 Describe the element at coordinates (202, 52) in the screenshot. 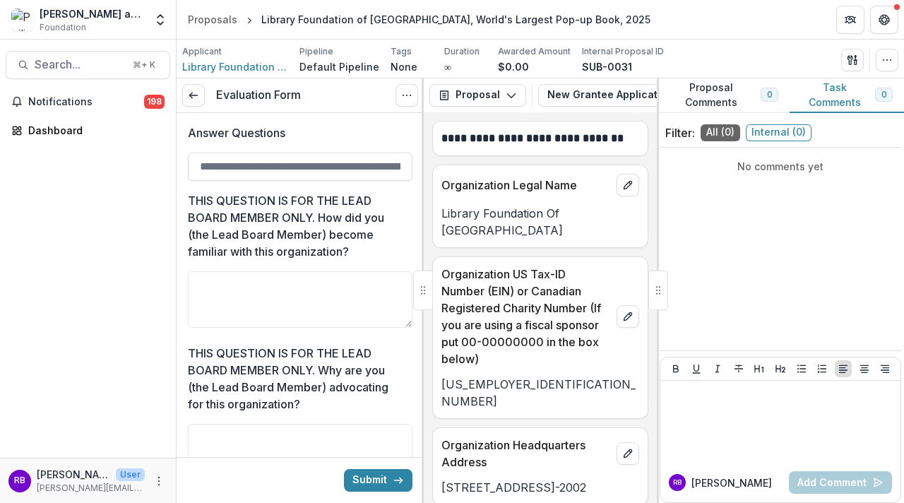

I see `p: Applicant` at that location.